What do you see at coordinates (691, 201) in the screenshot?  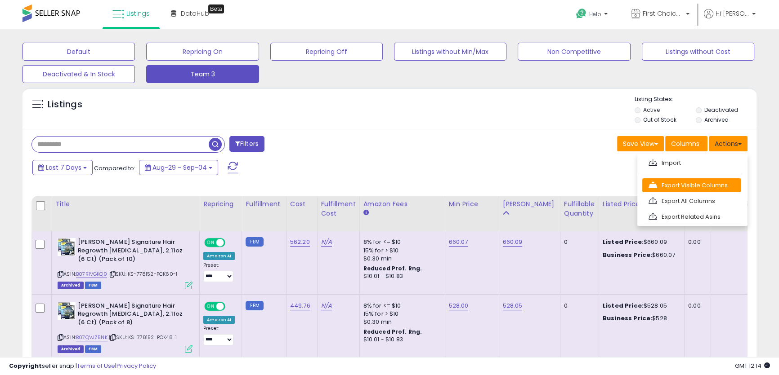 I see `a: Export All Columns` at bounding box center [691, 201].